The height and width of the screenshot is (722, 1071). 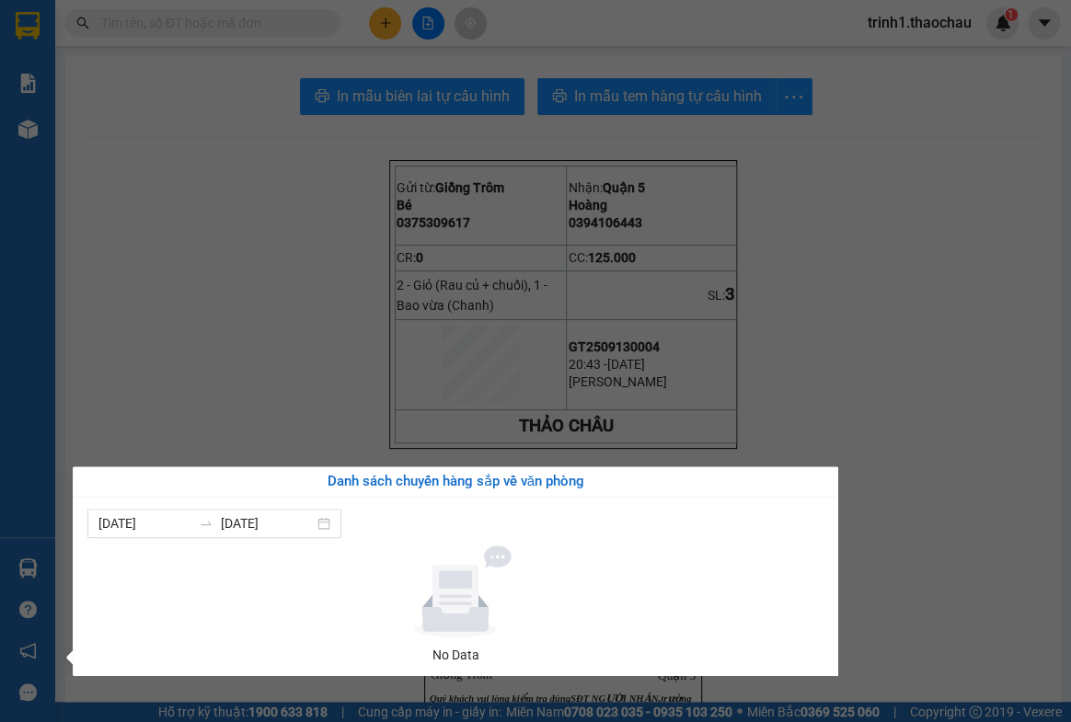 What do you see at coordinates (144, 523) in the screenshot?
I see `input: Từ ngày` at bounding box center [144, 523].